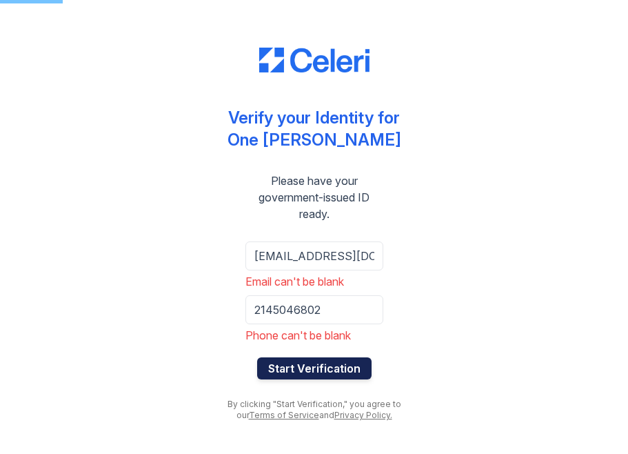 The image size is (628, 454). I want to click on input: Phone, so click(314, 310).